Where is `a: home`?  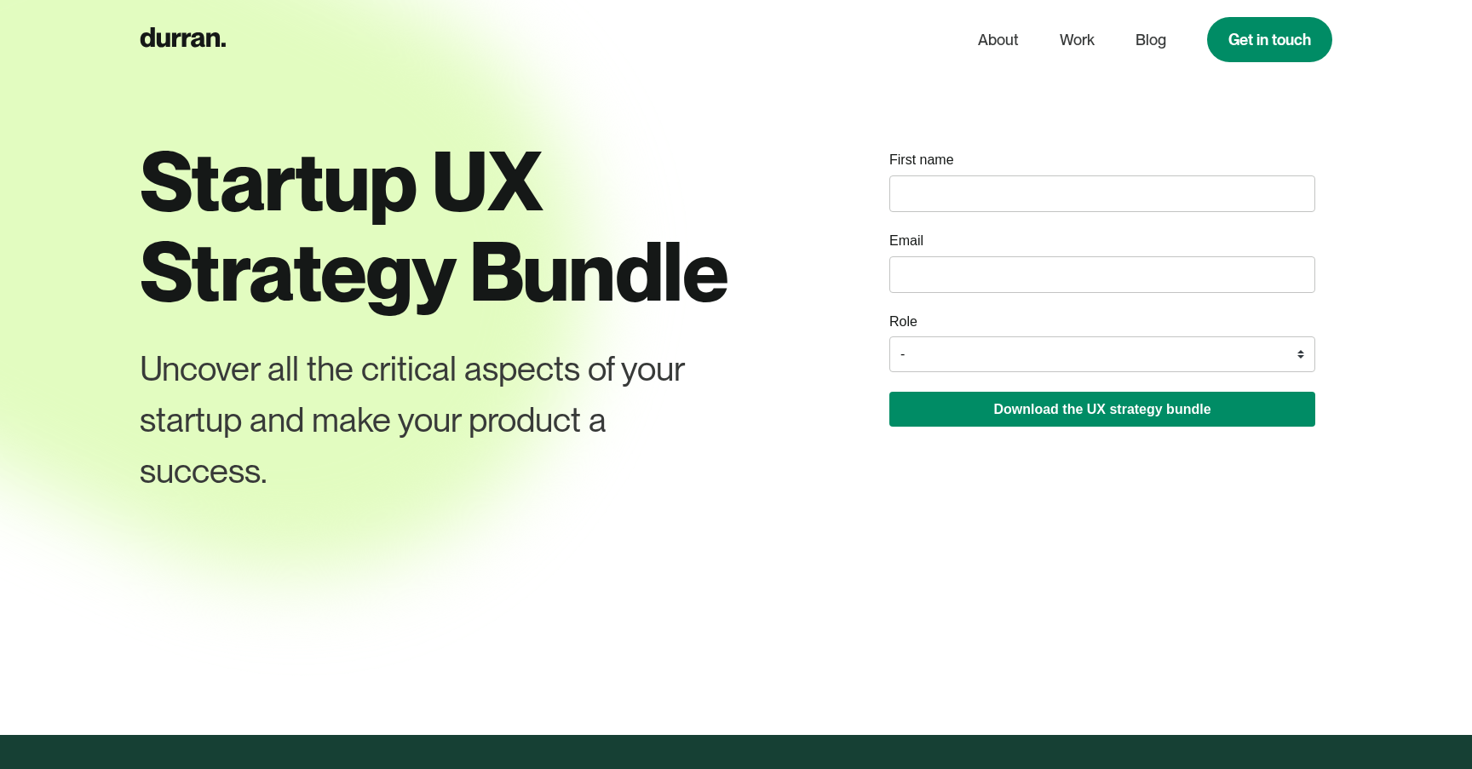 a: home is located at coordinates (182, 39).